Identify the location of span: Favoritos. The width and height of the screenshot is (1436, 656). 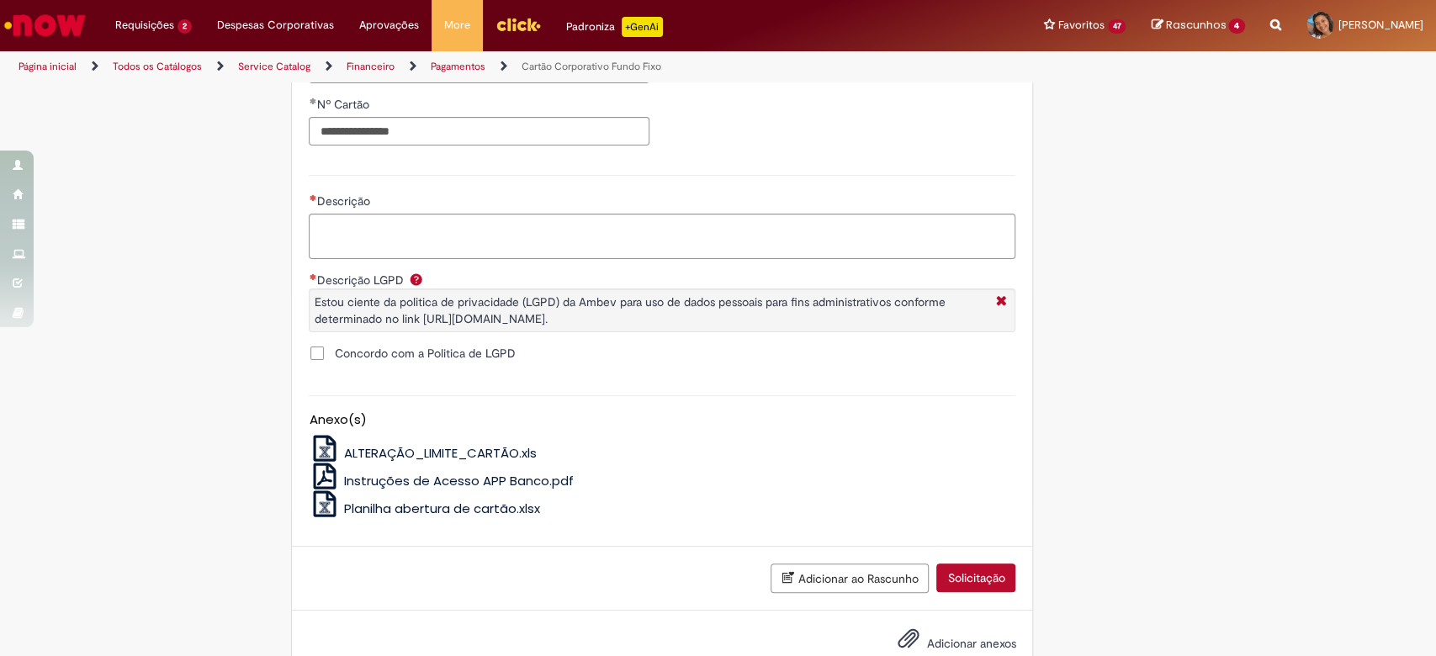
(1081, 25).